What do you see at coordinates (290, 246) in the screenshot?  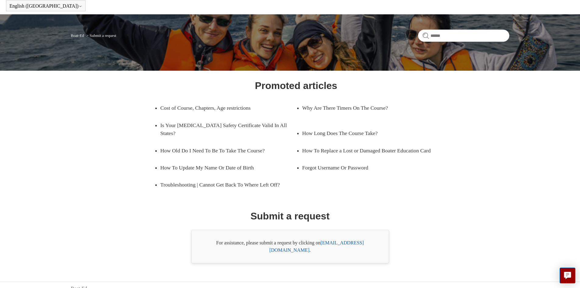 I see `div: For assistance, please submit a request by clicking on .` at bounding box center [290, 246].